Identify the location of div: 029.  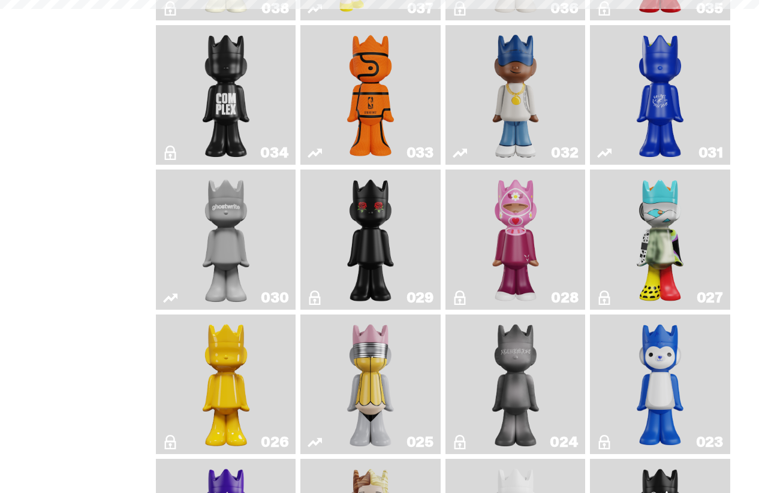
(420, 298).